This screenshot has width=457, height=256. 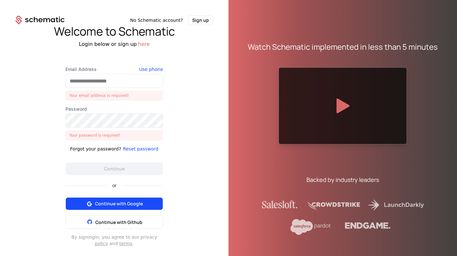 What do you see at coordinates (114, 185) in the screenshot?
I see `span: or` at bounding box center [114, 185].